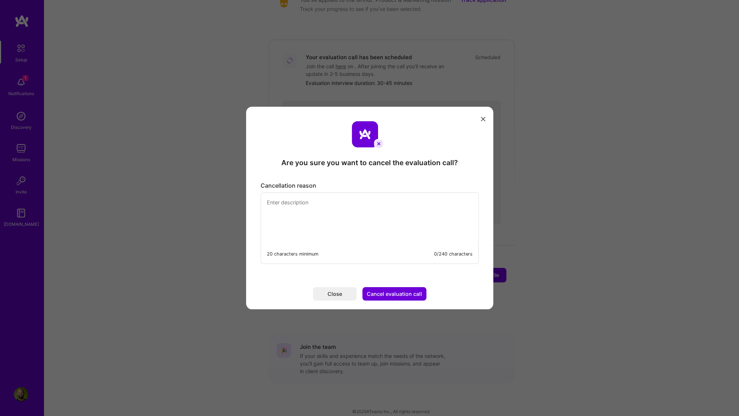  Describe the element at coordinates (370, 186) in the screenshot. I see `div: Cancellation reason` at that location.